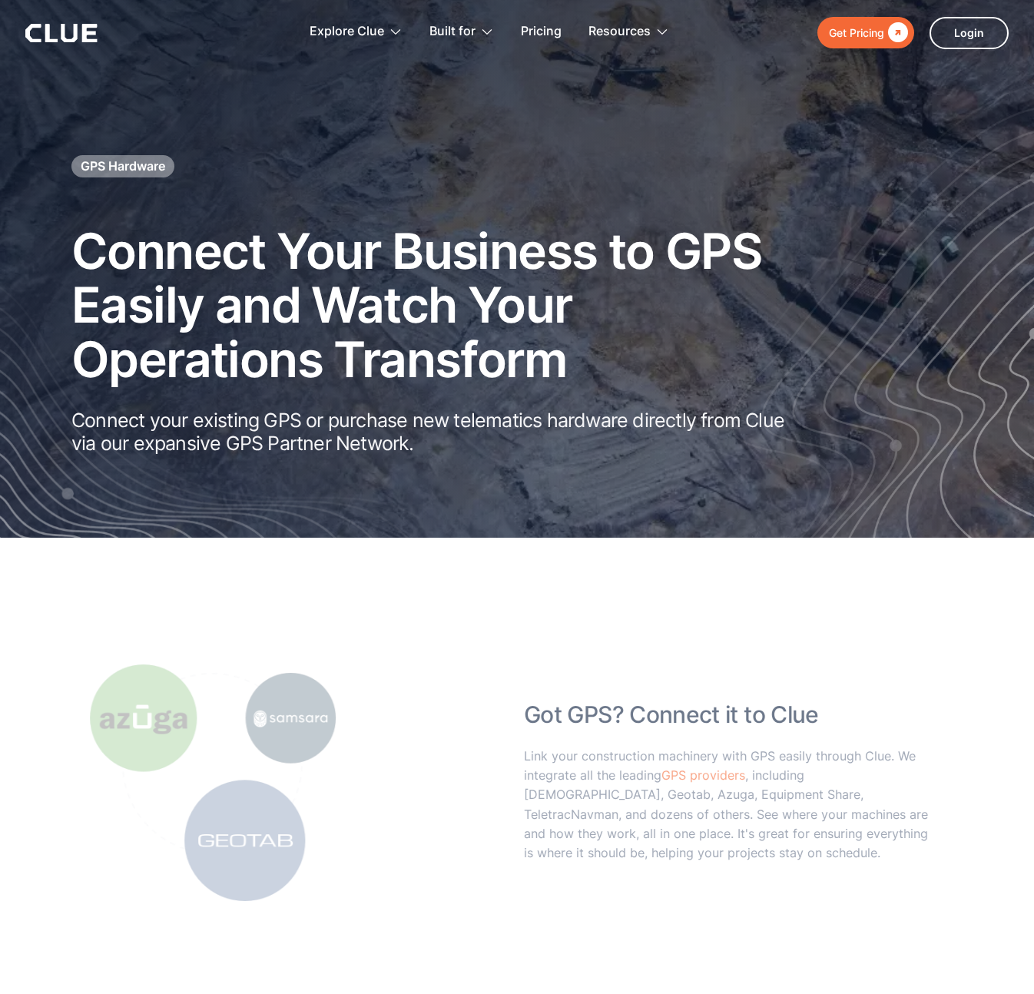  Describe the element at coordinates (968, 33) in the screenshot. I see `a: Login` at that location.